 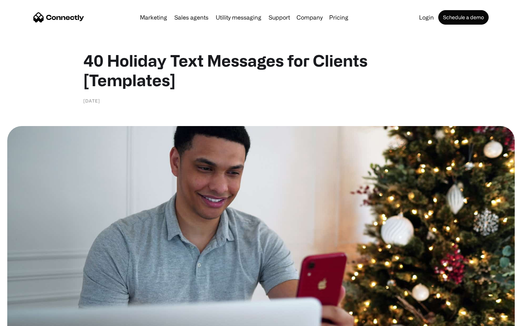 What do you see at coordinates (463, 17) in the screenshot?
I see `a: Schedule a demo` at bounding box center [463, 17].